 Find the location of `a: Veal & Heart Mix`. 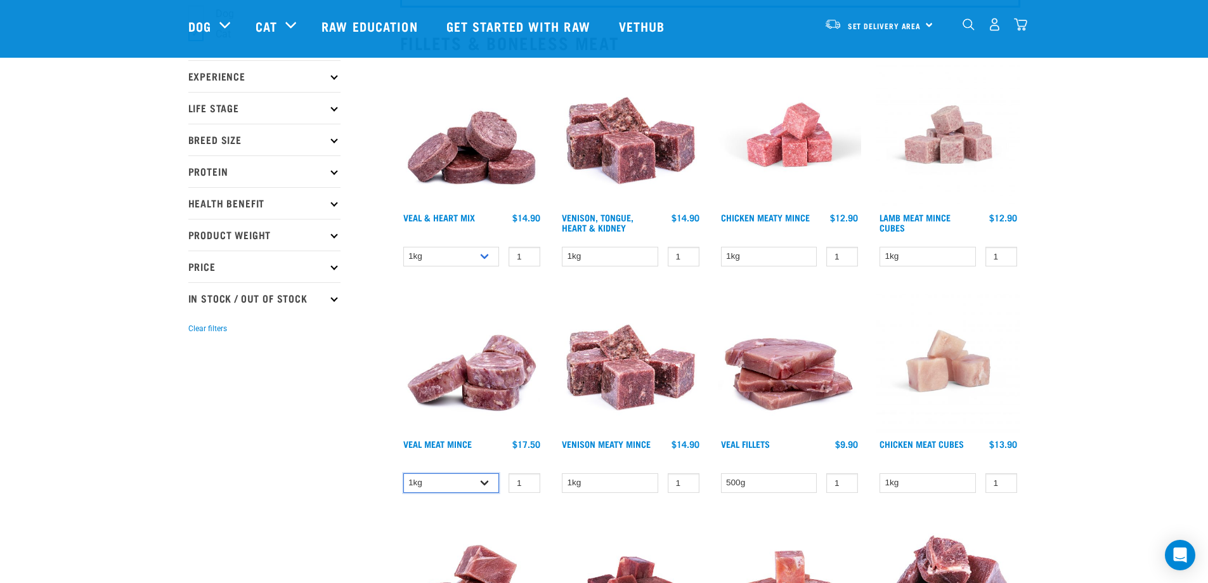

a: Veal & Heart Mix is located at coordinates (439, 217).